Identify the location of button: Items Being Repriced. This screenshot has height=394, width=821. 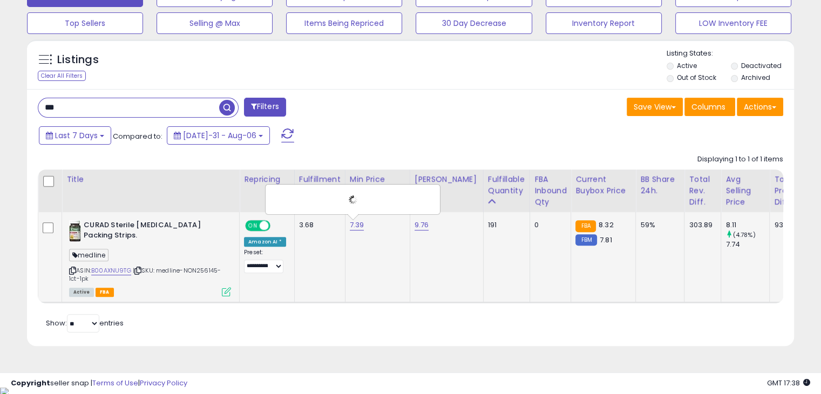
(344, 23).